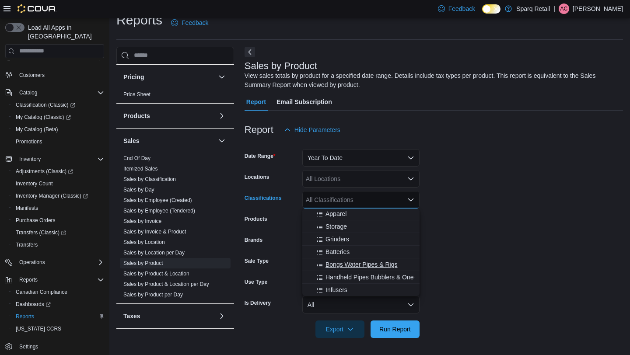  I want to click on a: Transfers (Classic), so click(58, 233).